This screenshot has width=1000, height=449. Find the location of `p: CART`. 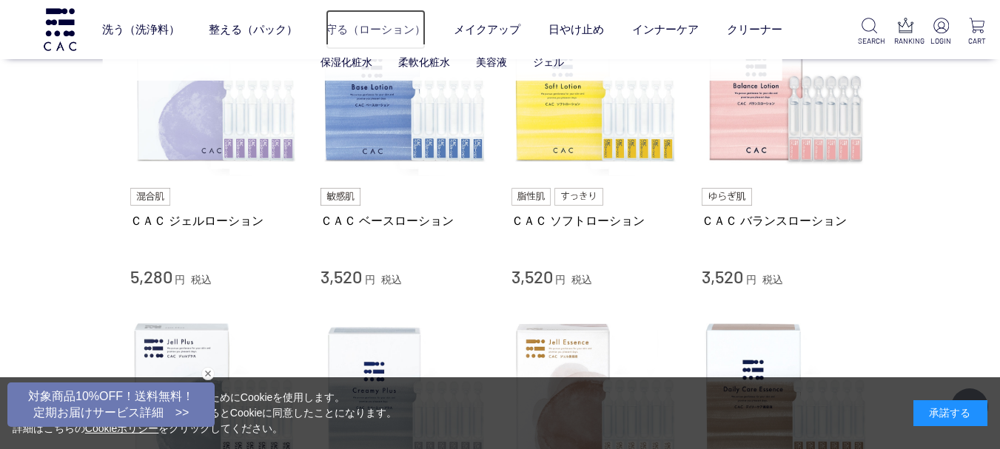

p: CART is located at coordinates (976, 41).